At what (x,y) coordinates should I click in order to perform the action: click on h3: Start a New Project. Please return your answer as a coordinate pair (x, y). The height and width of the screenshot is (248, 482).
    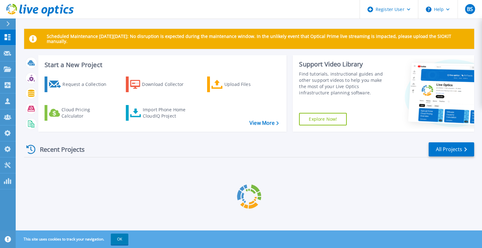
    Looking at the image, I should click on (162, 65).